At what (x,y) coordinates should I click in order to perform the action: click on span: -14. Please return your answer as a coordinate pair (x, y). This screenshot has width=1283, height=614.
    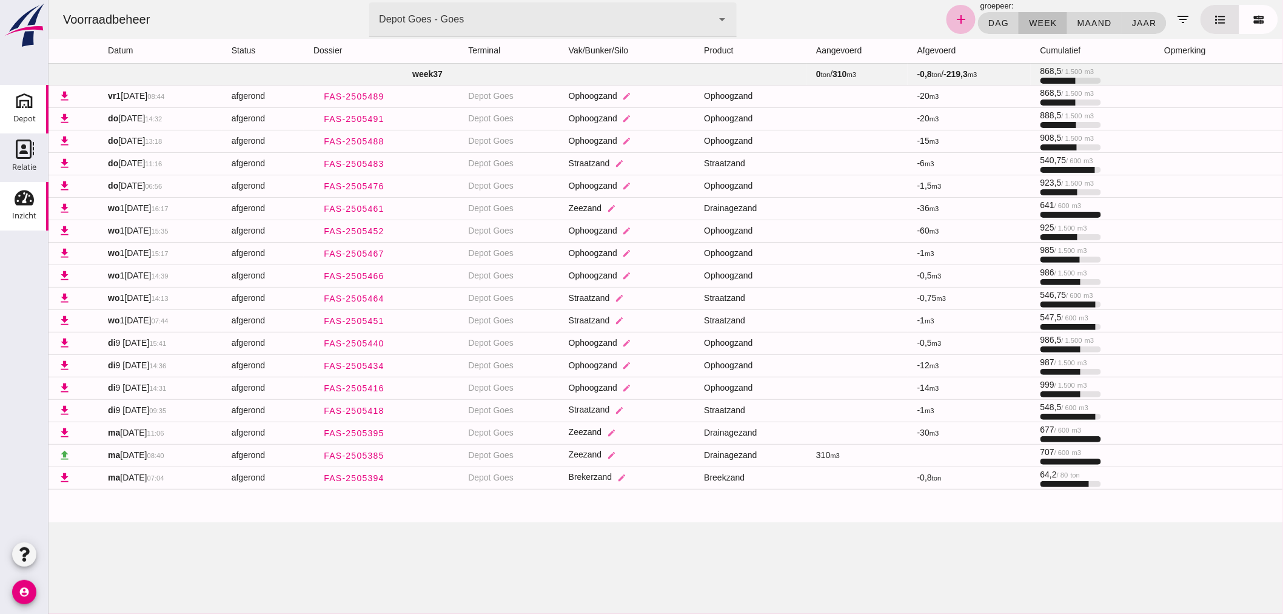
    Looking at the image, I should click on (880, 387).